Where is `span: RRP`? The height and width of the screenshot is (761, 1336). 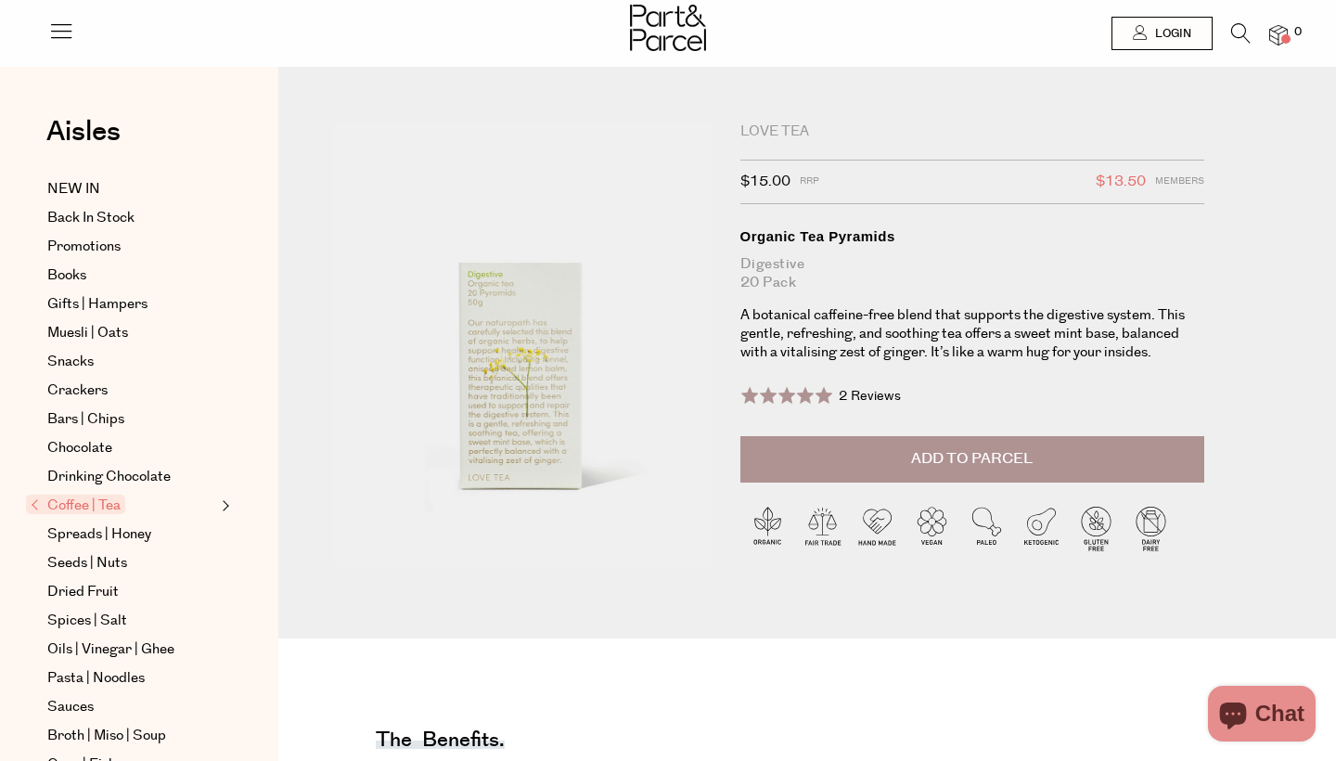
span: RRP is located at coordinates (809, 182).